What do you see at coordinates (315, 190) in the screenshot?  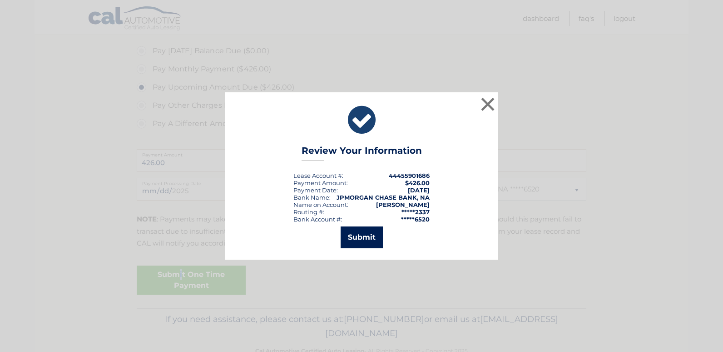 I see `span: Payment Date` at bounding box center [315, 190].